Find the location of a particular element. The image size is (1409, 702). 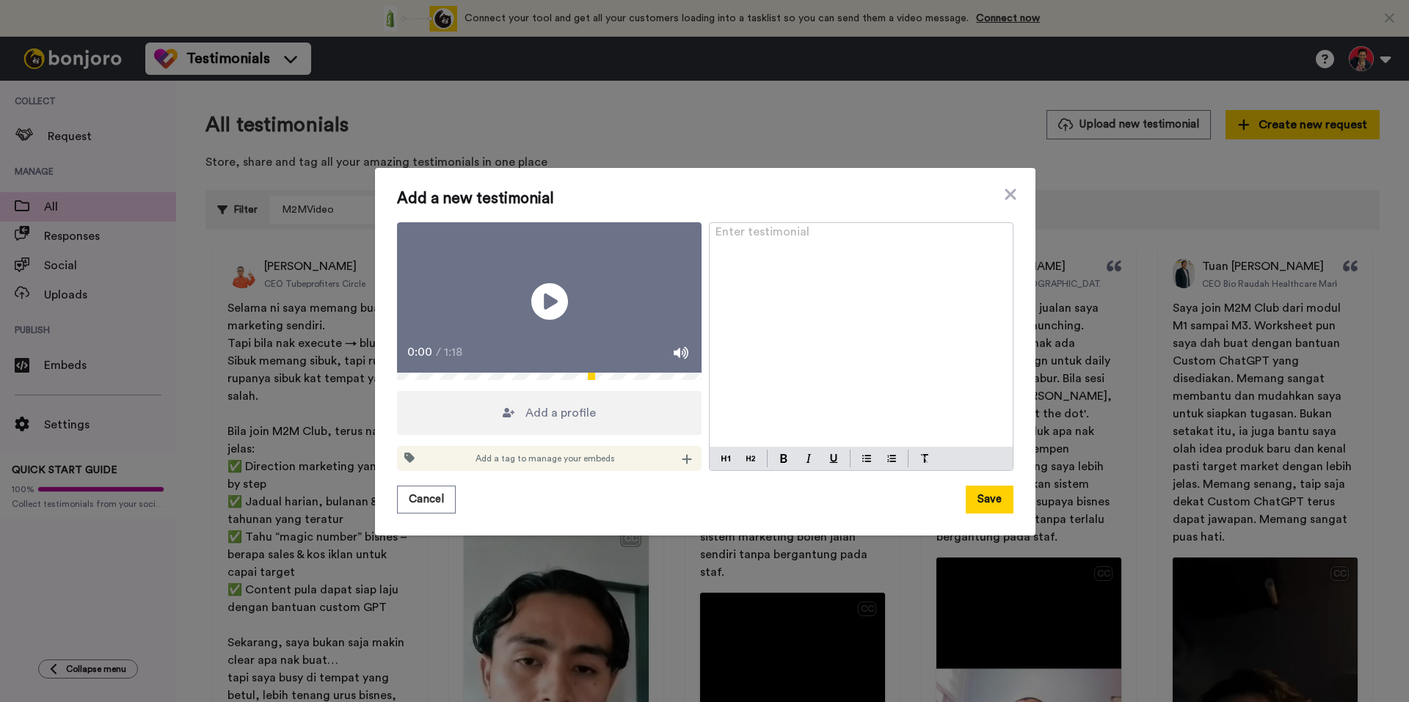

img: heading-one-block.svg is located at coordinates (726, 459).